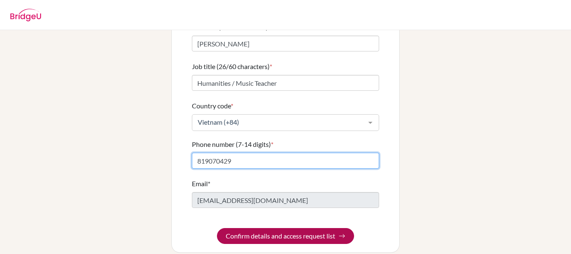 The height and width of the screenshot is (254, 571). Describe the element at coordinates (212, 106) in the screenshot. I see `label: Country code` at that location.